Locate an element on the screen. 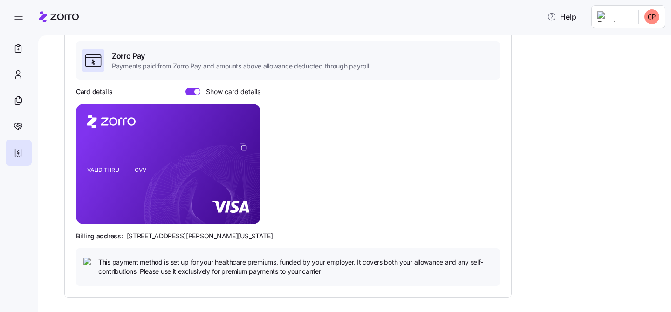 This screenshot has width=671, height=312. tspan: CVV is located at coordinates (140, 170).